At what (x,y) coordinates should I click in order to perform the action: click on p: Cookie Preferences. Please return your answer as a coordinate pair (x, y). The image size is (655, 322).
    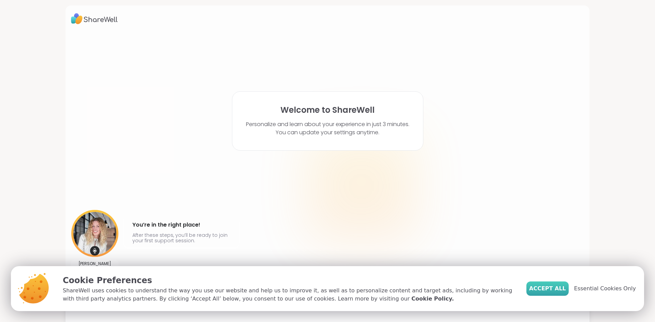
    Looking at the image, I should click on (289, 281).